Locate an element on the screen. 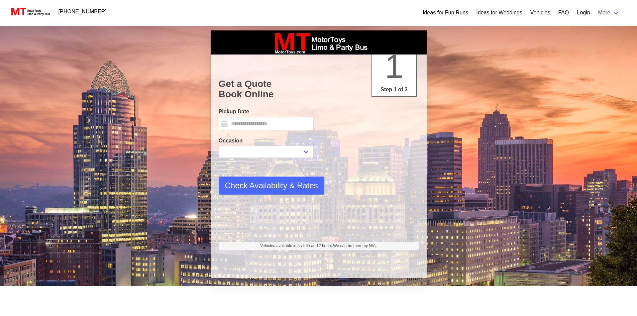 The height and width of the screenshot is (316, 637). a: Ideas for Fun Runs is located at coordinates (445, 13).